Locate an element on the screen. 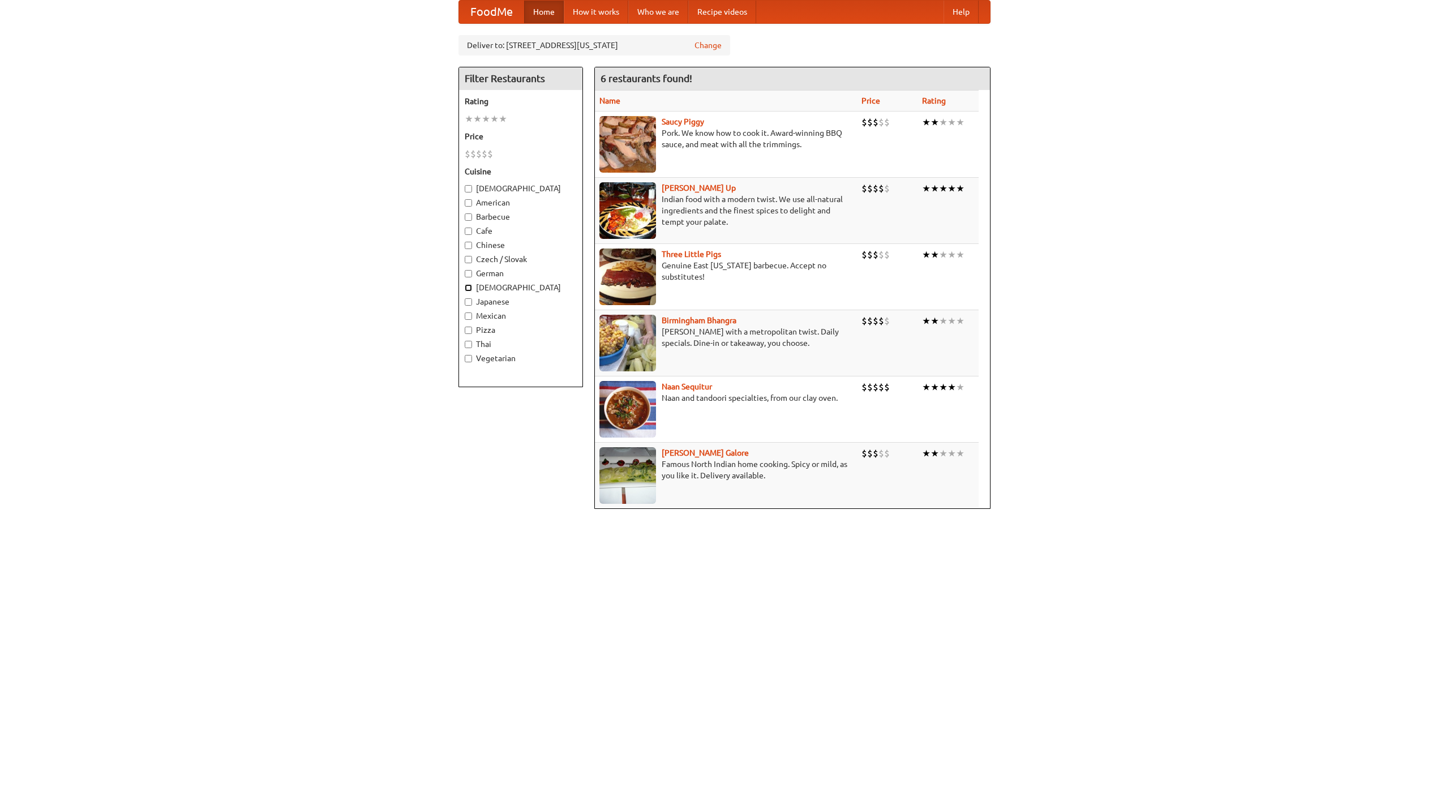 The height and width of the screenshot is (801, 1449). b: Saucy Piggy is located at coordinates (683, 122).